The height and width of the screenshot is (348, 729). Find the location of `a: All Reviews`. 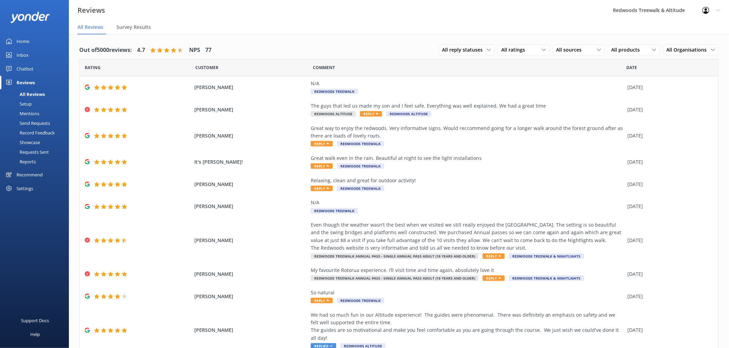

a: All Reviews is located at coordinates (36, 94).